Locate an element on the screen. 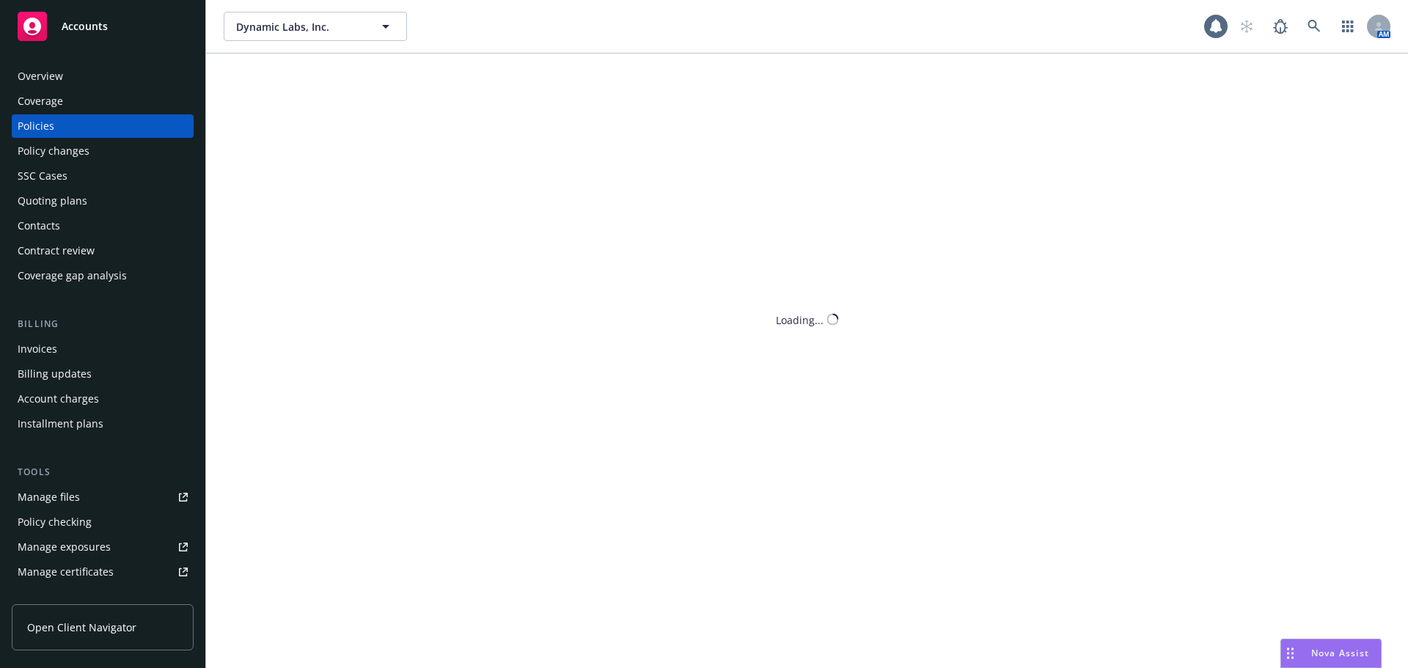  div: Billing is located at coordinates (103, 324).